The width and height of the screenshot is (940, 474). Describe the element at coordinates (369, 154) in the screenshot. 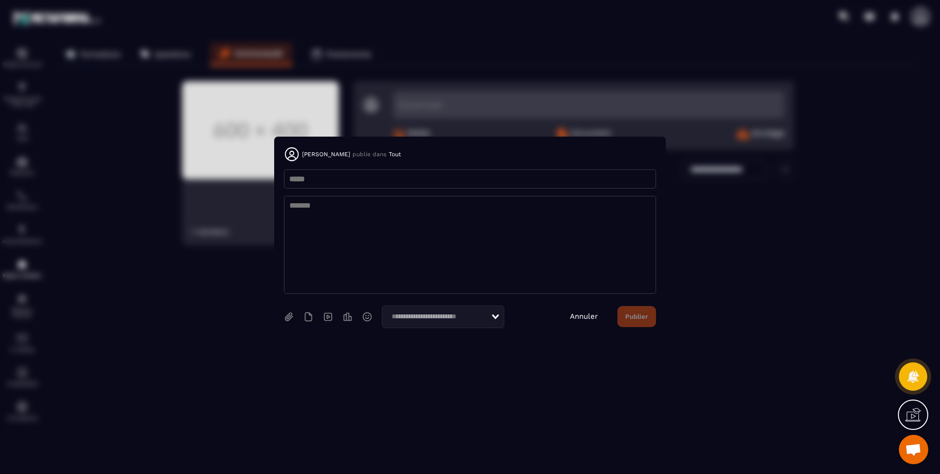

I see `span: publie dans` at that location.